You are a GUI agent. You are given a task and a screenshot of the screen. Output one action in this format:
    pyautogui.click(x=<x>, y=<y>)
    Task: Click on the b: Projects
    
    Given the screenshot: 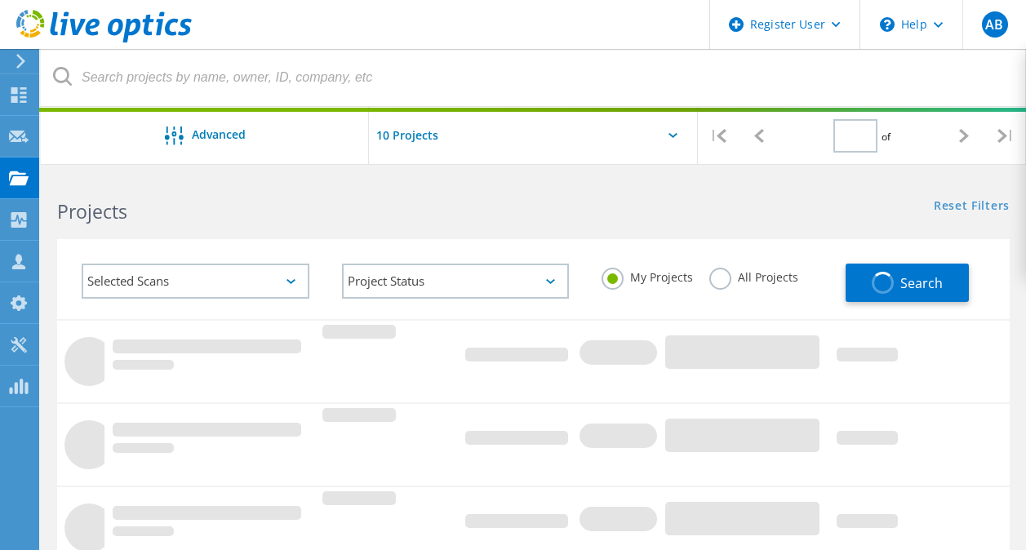 What is the action you would take?
    pyautogui.click(x=92, y=211)
    